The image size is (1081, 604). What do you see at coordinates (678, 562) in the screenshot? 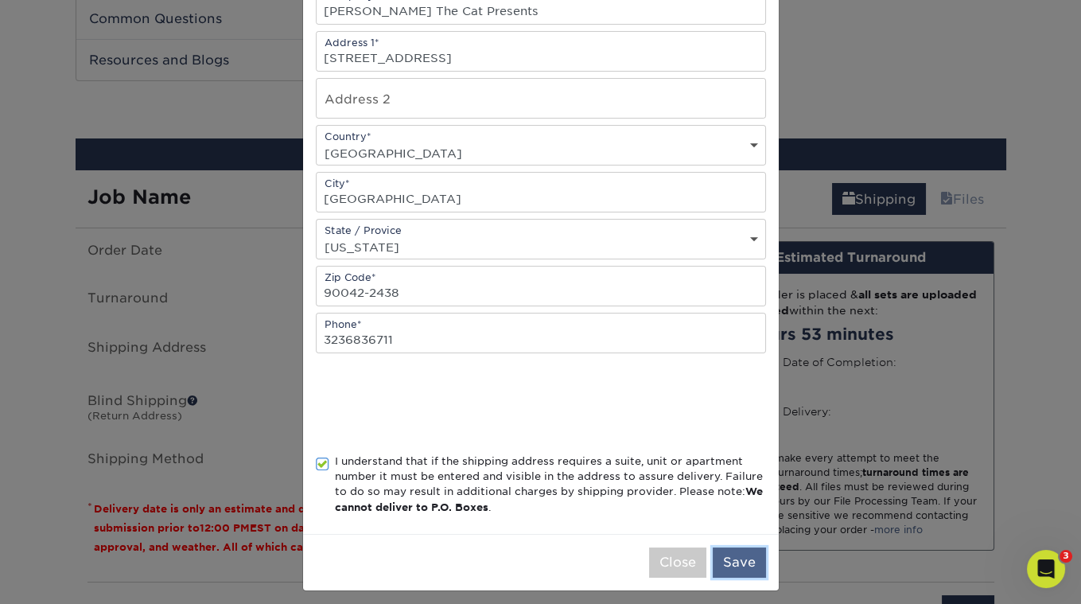
I see `button: Close` at bounding box center [678, 562].